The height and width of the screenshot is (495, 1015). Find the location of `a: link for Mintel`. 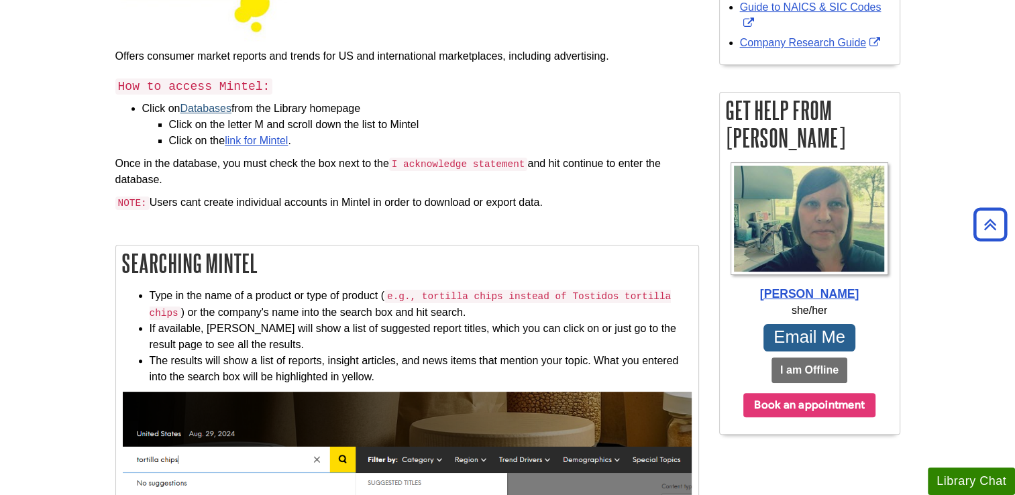

a: link for Mintel is located at coordinates (256, 140).